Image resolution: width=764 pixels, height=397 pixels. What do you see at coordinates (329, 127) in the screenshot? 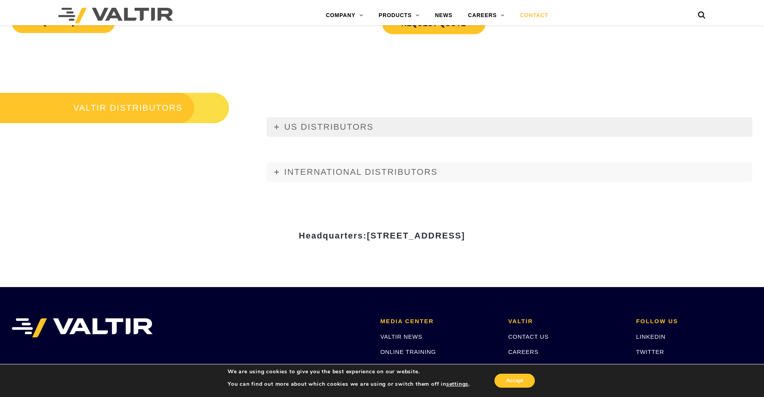
I see `span: US DISTRIBUTORS` at bounding box center [329, 127].